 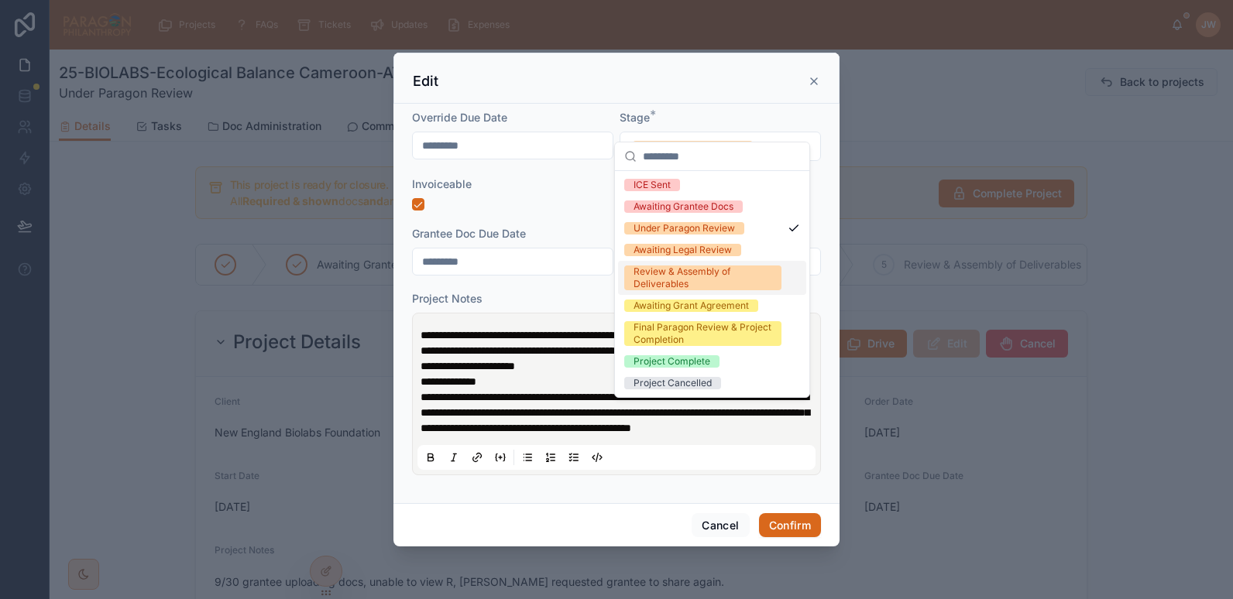 What do you see at coordinates (691, 306) in the screenshot?
I see `div: Awaiting Grant Agreement` at bounding box center [691, 306].